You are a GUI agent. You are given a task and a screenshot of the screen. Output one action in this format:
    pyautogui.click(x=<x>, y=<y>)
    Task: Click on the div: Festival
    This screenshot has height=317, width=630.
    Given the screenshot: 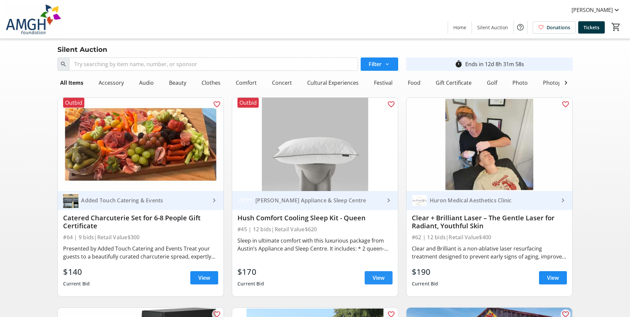 What is the action you would take?
    pyautogui.click(x=383, y=83)
    